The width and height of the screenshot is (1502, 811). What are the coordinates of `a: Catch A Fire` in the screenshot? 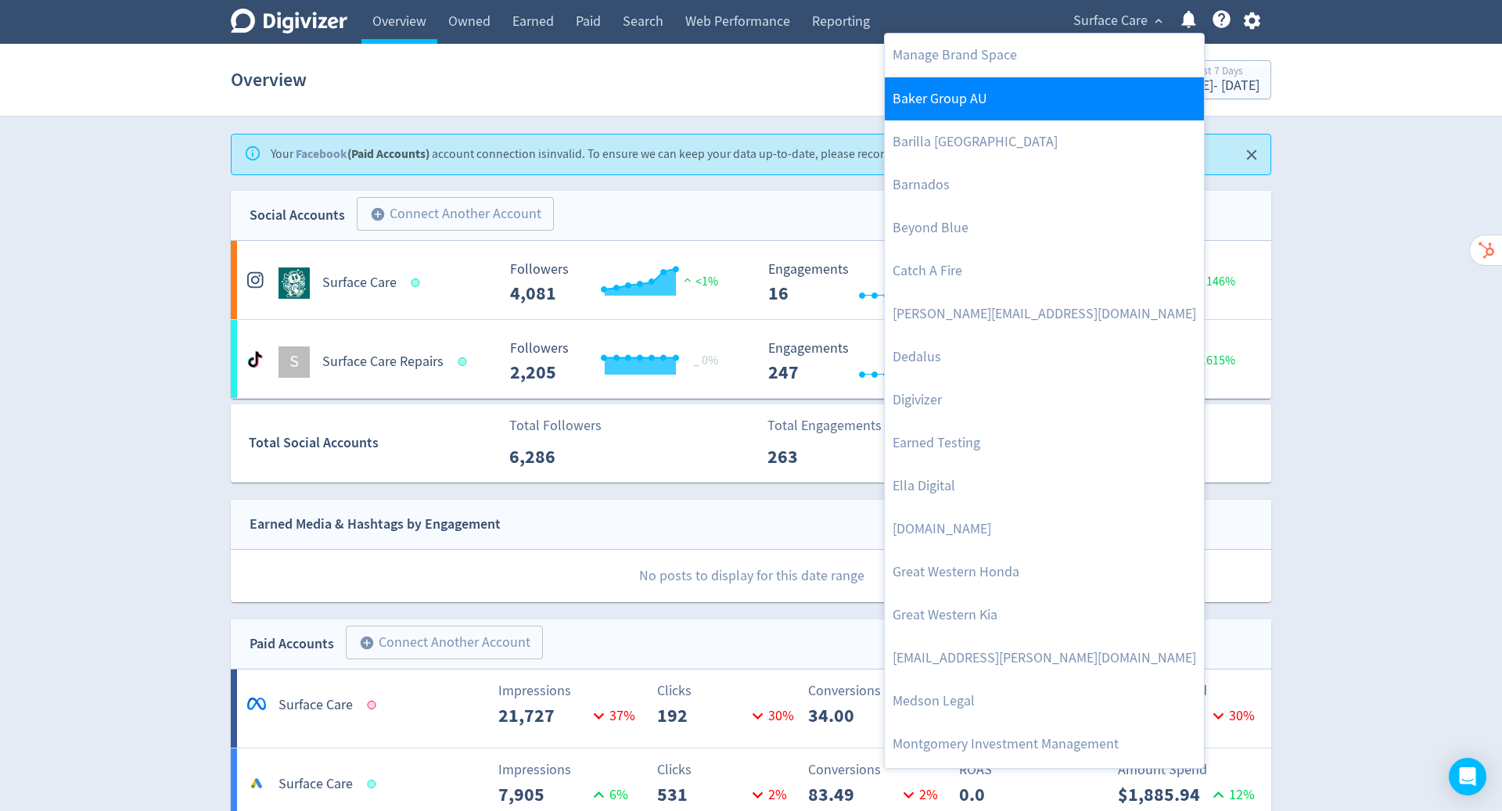 It's located at (1045, 271).